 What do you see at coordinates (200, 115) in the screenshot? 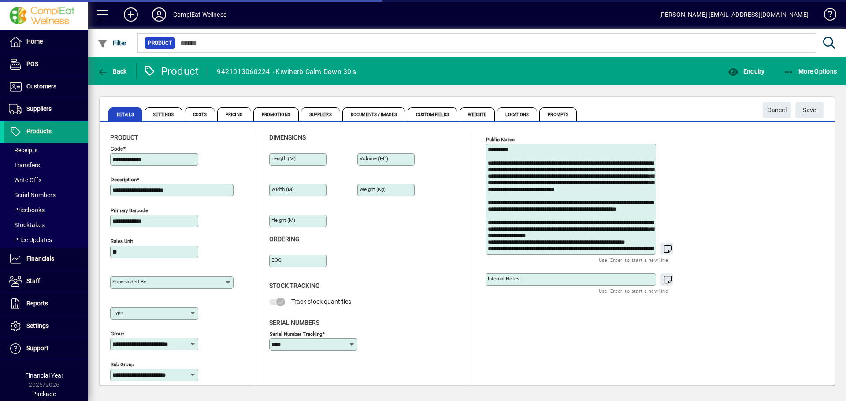
I see `span: Costs` at bounding box center [200, 115].